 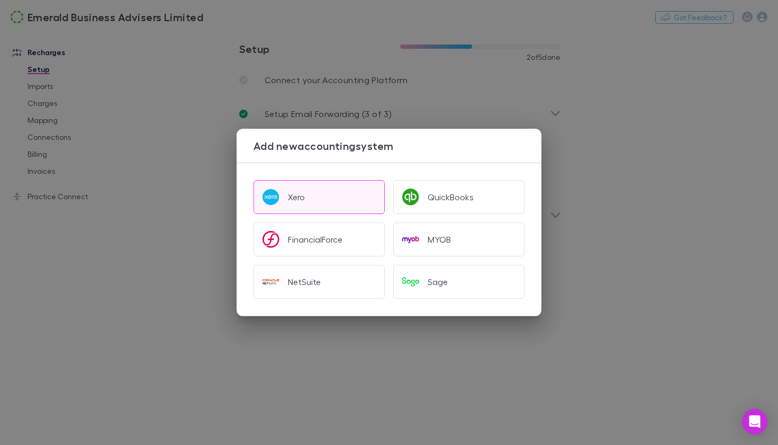 I want to click on button: FinancialForce, so click(x=319, y=239).